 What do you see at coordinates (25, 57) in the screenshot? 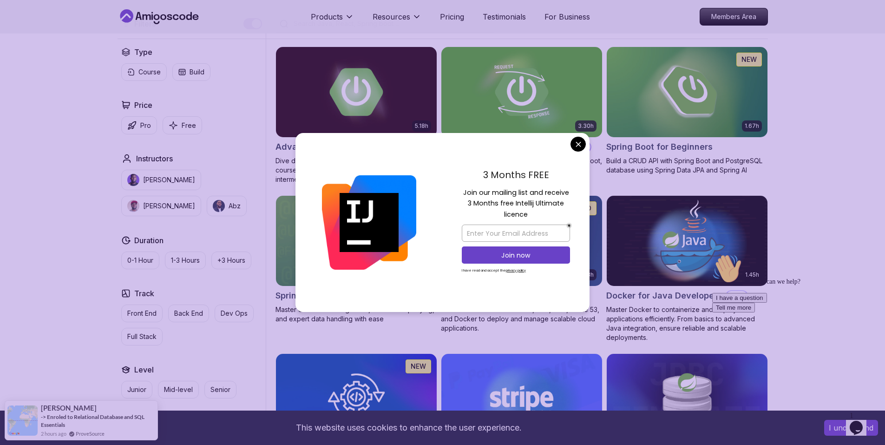
I see `button: Tell me more` at bounding box center [25, 57].